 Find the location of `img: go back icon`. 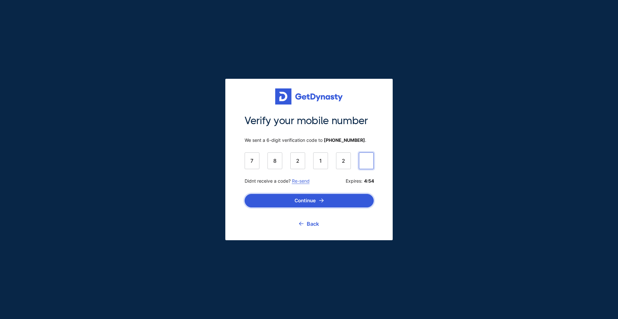

img: go back icon is located at coordinates (301, 224).